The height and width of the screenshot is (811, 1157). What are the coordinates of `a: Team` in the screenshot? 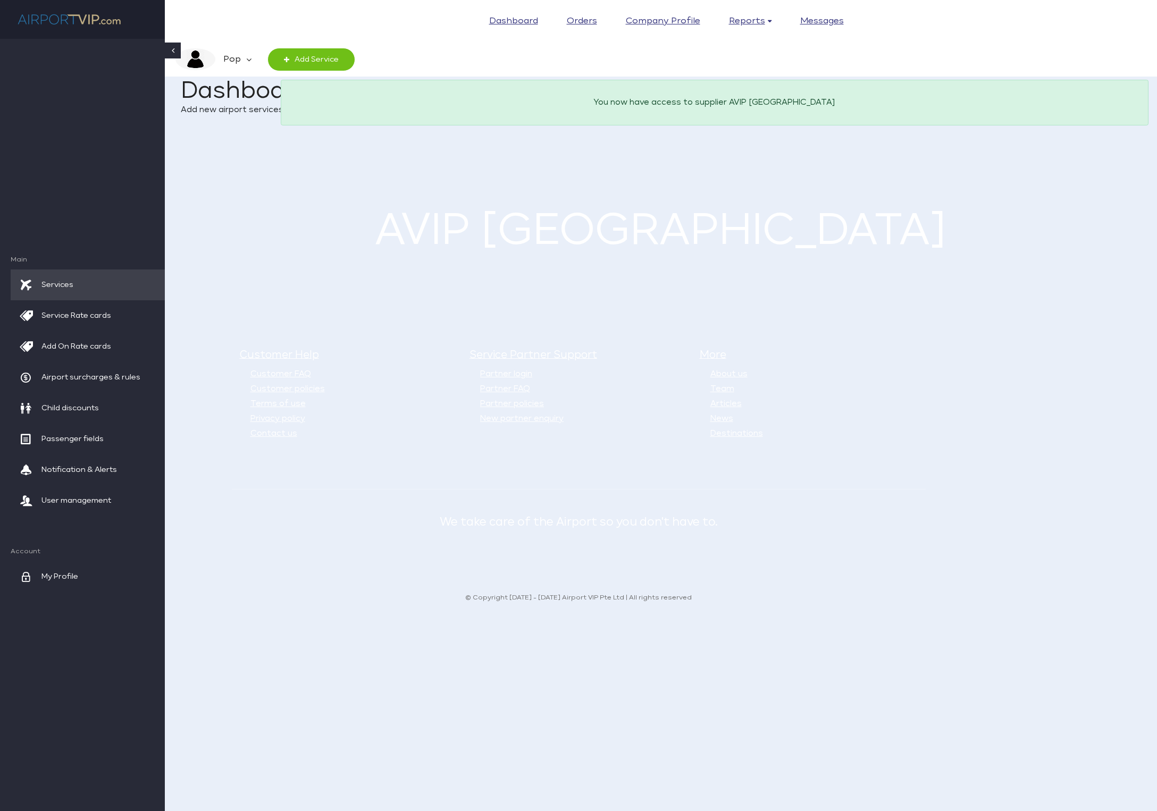 It's located at (722, 389).